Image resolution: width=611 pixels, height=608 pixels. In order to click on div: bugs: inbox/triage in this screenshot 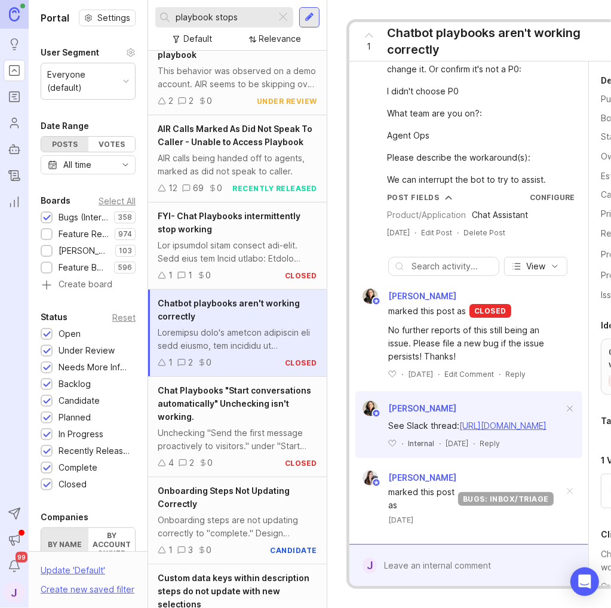, I will do `click(506, 499)`.